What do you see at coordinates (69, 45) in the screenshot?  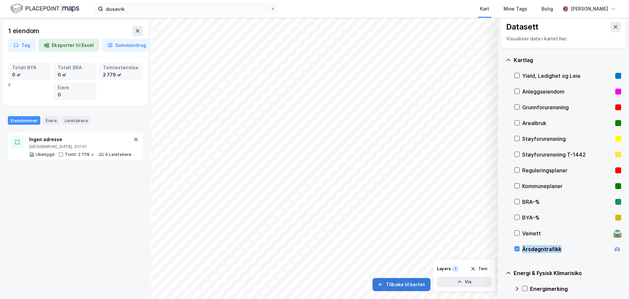 I see `button: Eksporter til Excel` at bounding box center [69, 45].